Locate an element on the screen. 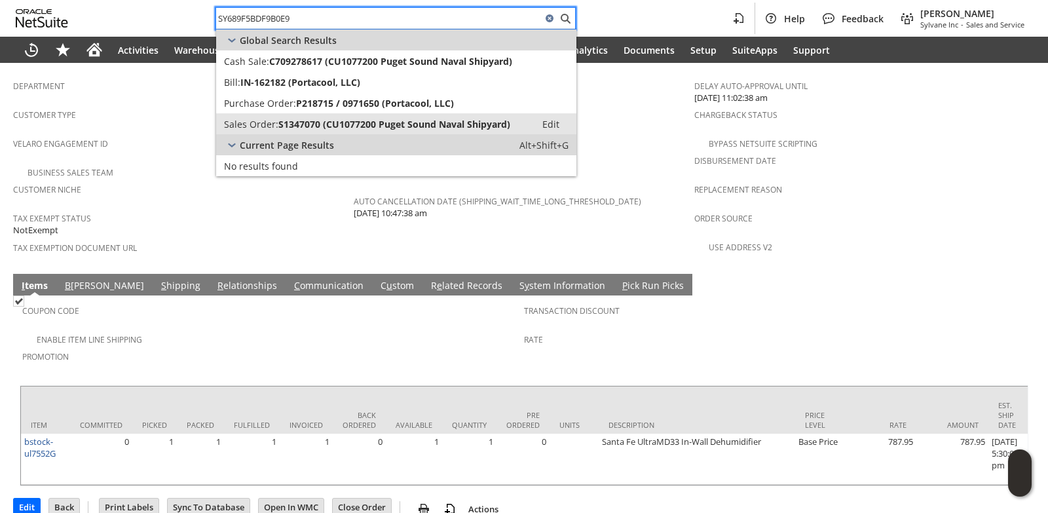  span: P218715 / 0971650 (Portacool, LLC) is located at coordinates (375, 103).